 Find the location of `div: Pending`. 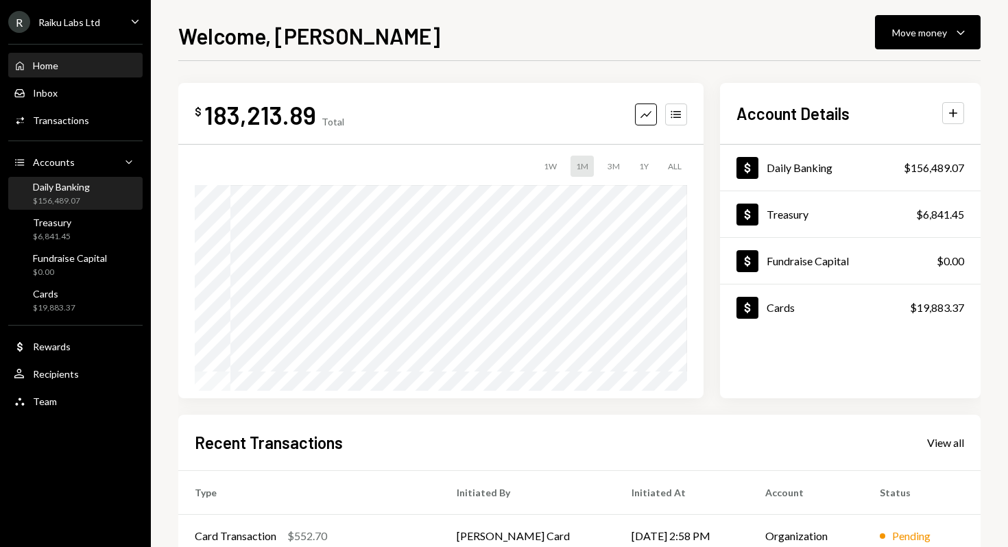

div: Pending is located at coordinates (912, 536).